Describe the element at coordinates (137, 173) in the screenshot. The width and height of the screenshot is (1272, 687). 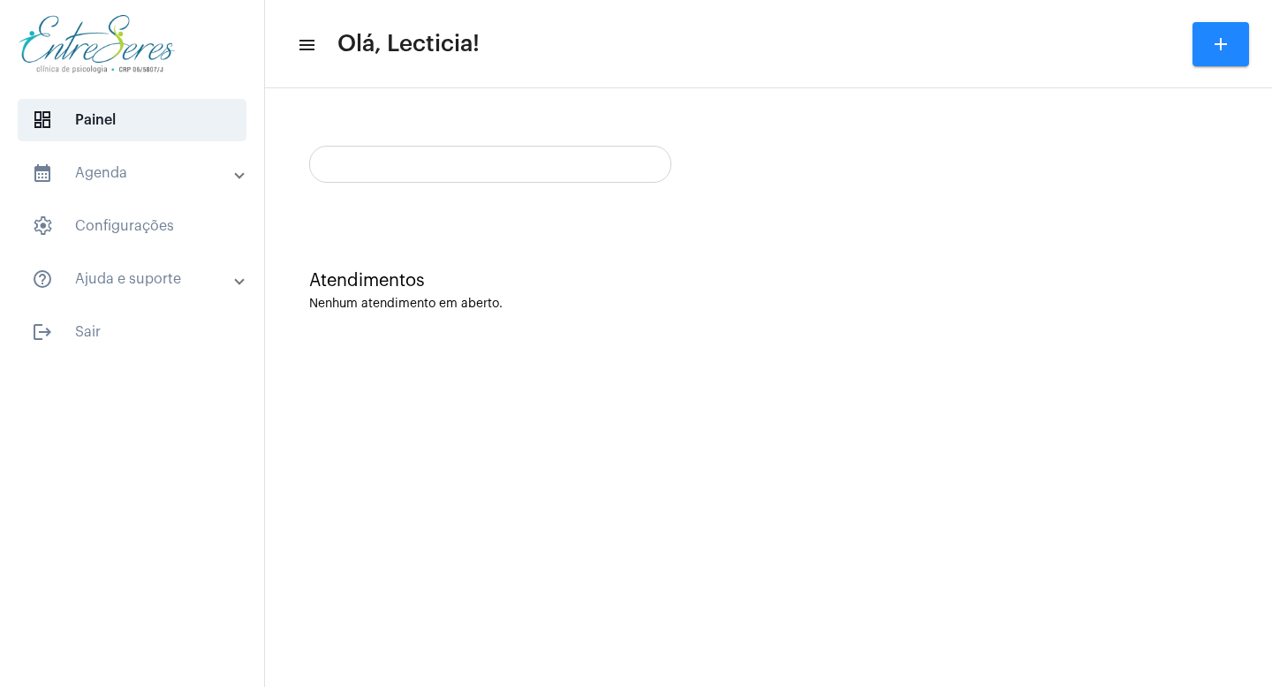
I see `mat-expansion-panel-header: sidenav iconAgenda` at that location.